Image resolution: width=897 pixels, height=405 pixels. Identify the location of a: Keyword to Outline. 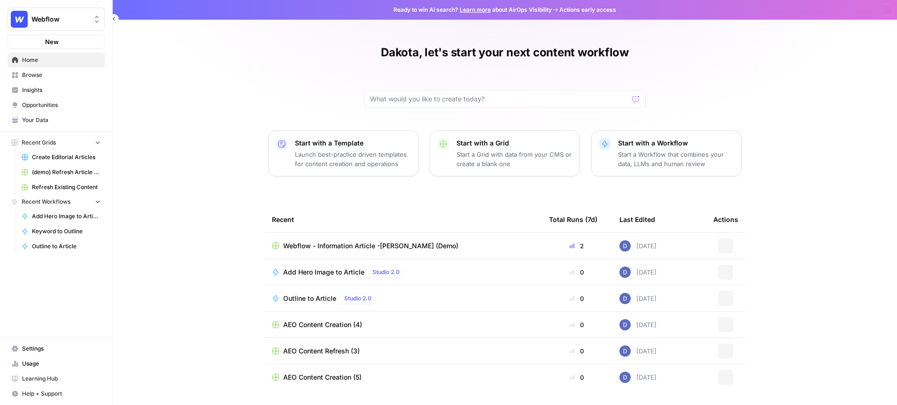
(61, 231).